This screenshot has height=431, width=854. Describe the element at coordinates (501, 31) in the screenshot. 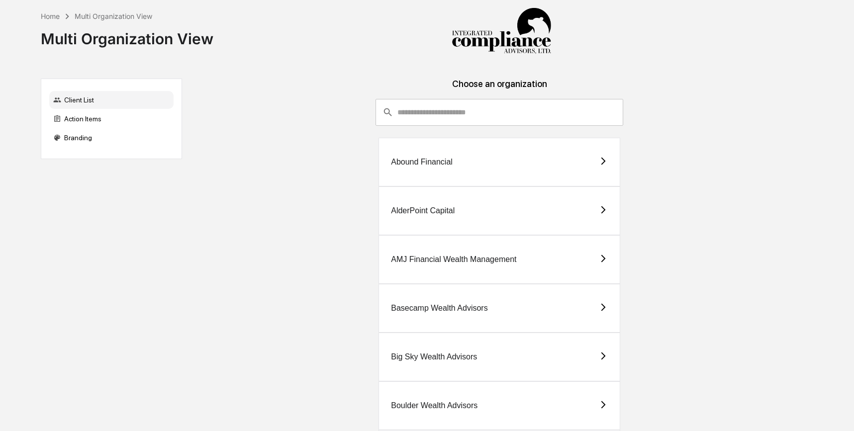

I see `img: Integrated Compliance Advisors` at that location.